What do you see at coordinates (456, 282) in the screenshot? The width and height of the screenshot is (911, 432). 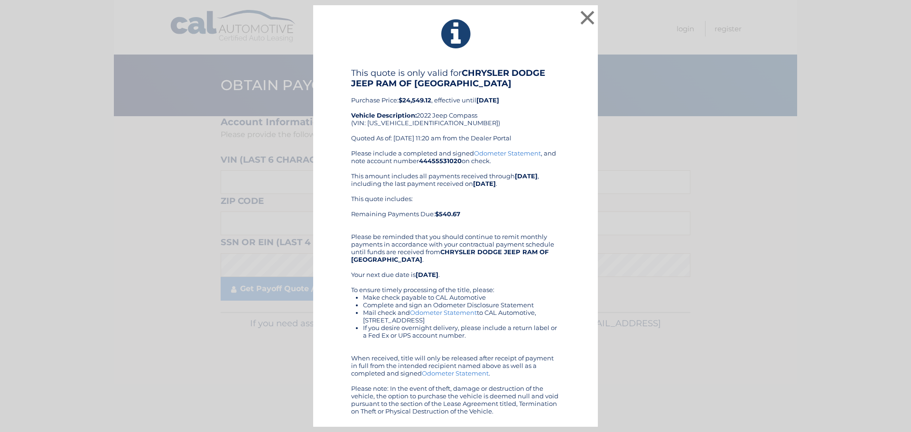 I see `div: Please include a completed and signed , and note account number on check. This amount includes al...` at bounding box center [456, 282].